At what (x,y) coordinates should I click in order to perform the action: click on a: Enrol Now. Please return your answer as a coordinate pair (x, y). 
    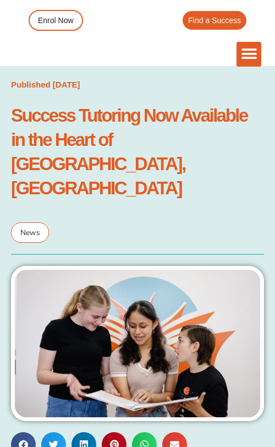
    Looking at the image, I should click on (56, 20).